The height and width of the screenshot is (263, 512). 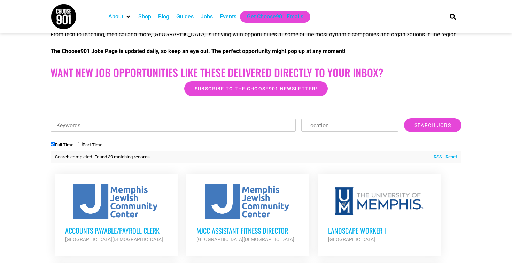 What do you see at coordinates (90, 145) in the screenshot?
I see `label: Part Time` at bounding box center [90, 145].